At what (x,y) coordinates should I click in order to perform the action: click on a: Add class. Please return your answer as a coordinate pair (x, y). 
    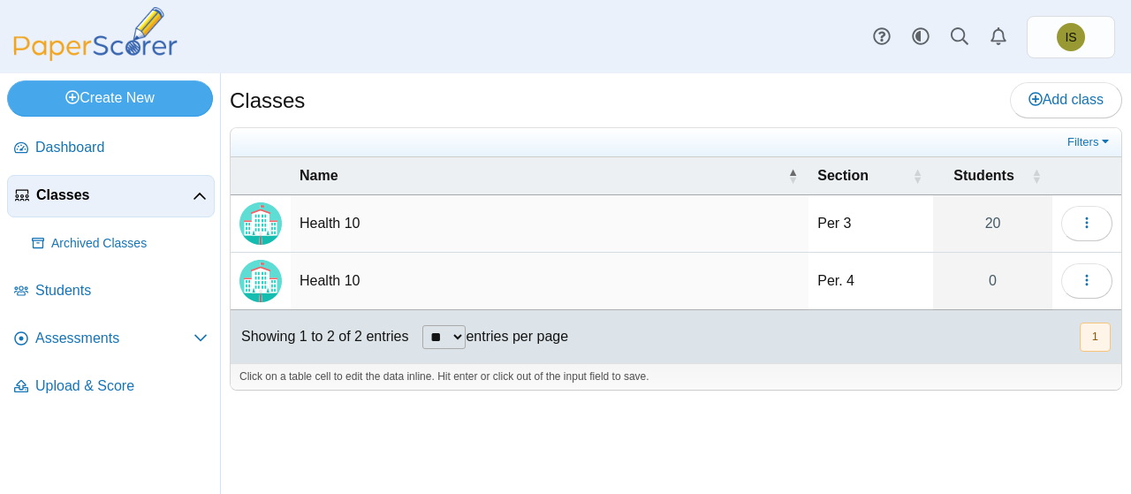
    Looking at the image, I should click on (1066, 100).